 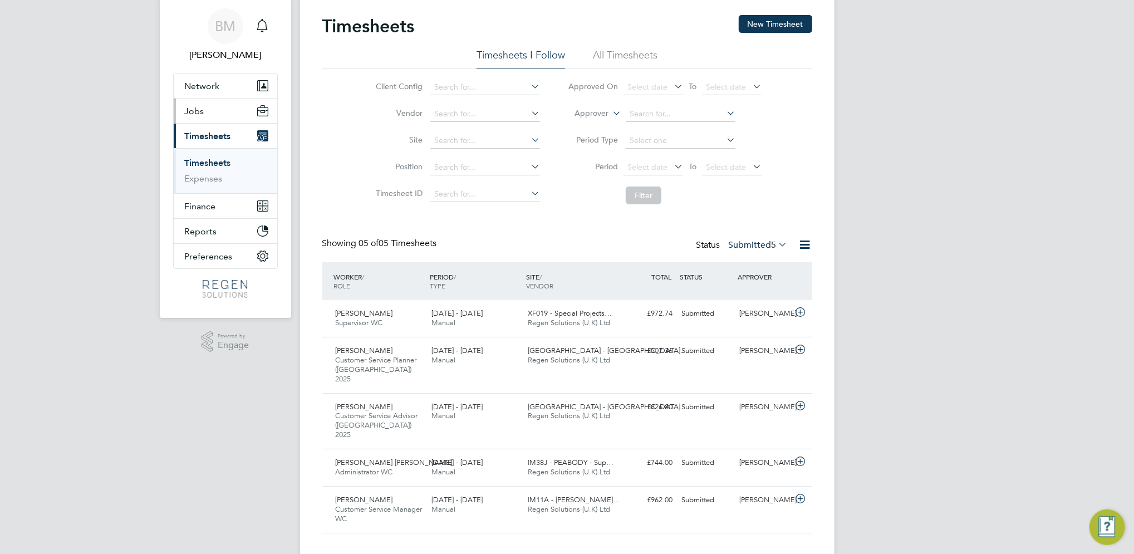 What do you see at coordinates (583, 114) in the screenshot?
I see `label: Approver` at bounding box center [583, 114].